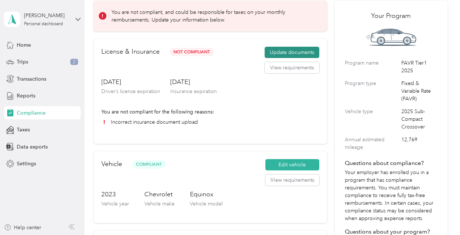 This screenshot has width=460, height=235. I want to click on span: 2, so click(74, 62).